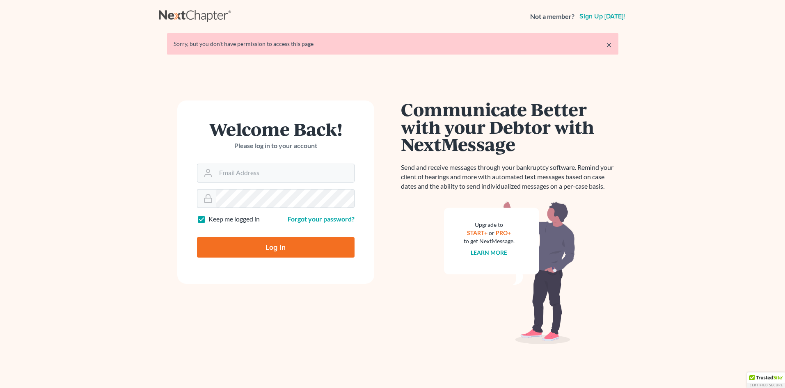 Image resolution: width=785 pixels, height=388 pixels. What do you see at coordinates (552, 16) in the screenshot?
I see `strong: Not a member?` at bounding box center [552, 16].